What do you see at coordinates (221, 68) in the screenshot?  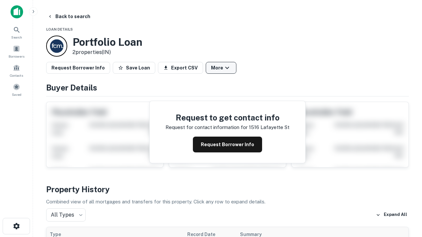 I see `button: More` at bounding box center [221, 68].